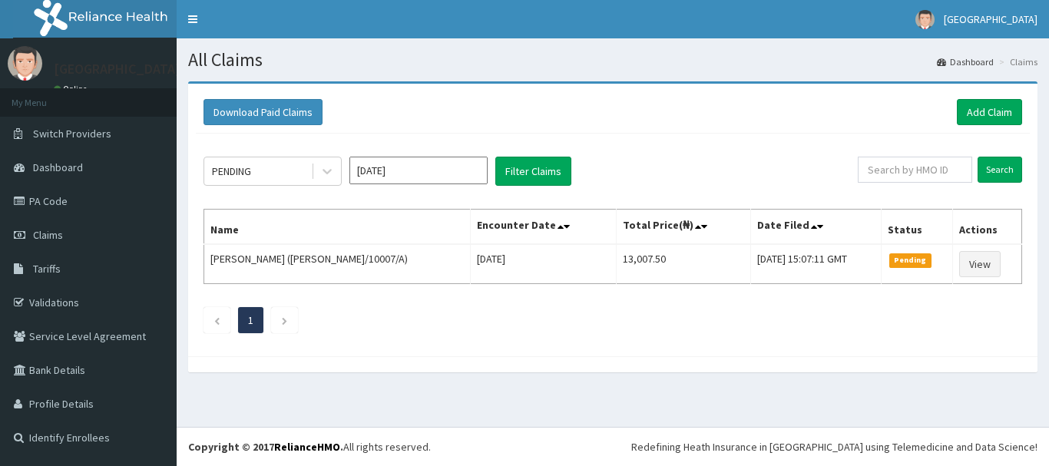  Describe the element at coordinates (217, 320) in the screenshot. I see `a: Previous page` at that location.